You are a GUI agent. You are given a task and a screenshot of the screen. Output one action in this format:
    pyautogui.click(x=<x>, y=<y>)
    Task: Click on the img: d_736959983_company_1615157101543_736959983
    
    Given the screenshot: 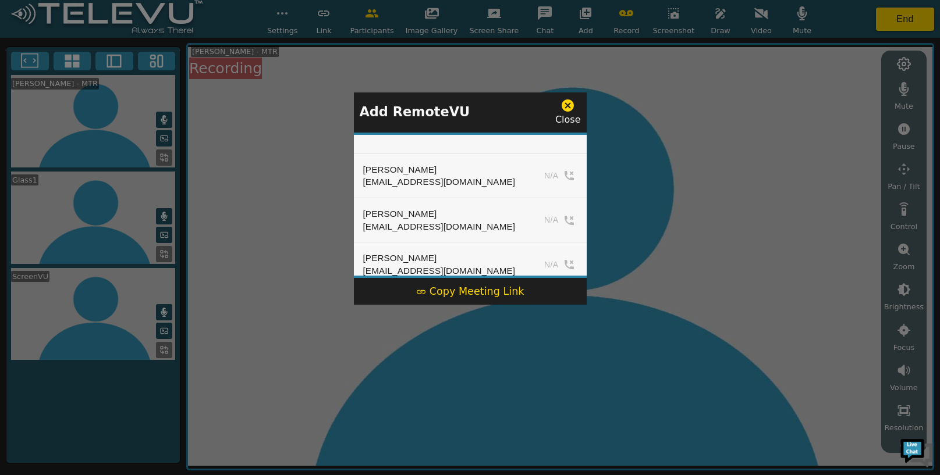 What is the action you would take?
    pyautogui.click(x=34, y=69)
    